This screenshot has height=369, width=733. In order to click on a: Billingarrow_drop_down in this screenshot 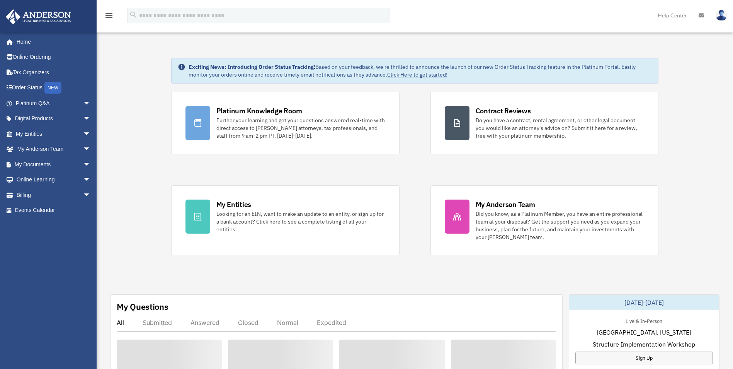, I will do `click(54, 195)`.